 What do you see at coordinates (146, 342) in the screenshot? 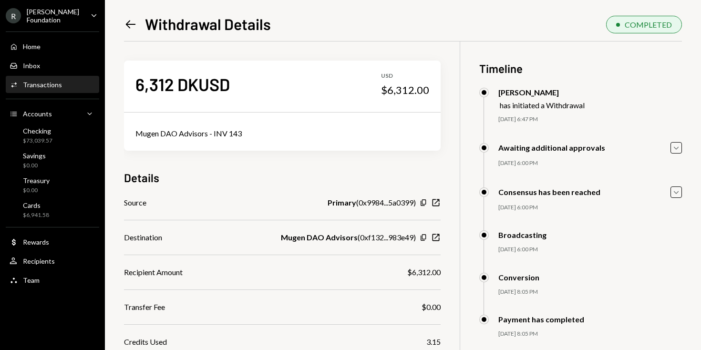
I see `div: Credits Used` at bounding box center [146, 342].